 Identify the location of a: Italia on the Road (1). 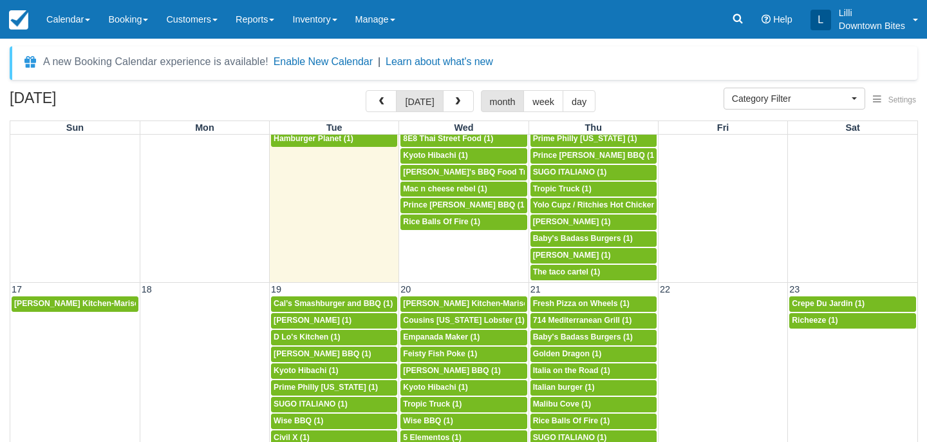
(594, 371).